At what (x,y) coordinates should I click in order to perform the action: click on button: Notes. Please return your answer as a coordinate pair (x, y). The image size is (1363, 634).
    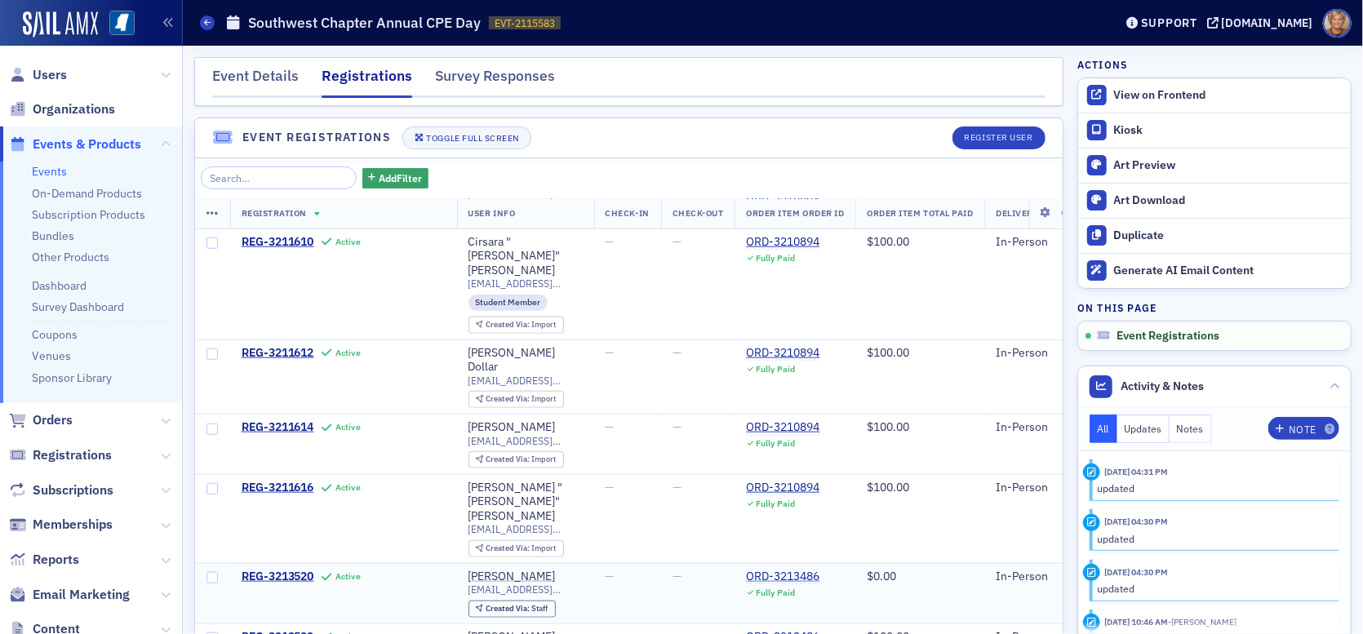
    Looking at the image, I should click on (1191, 429).